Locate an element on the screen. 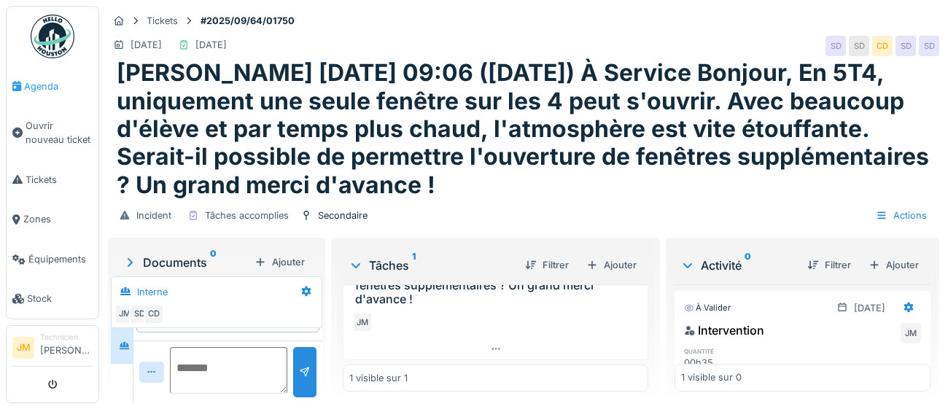 The width and height of the screenshot is (948, 409). h6: quantité is located at coordinates (722, 351).